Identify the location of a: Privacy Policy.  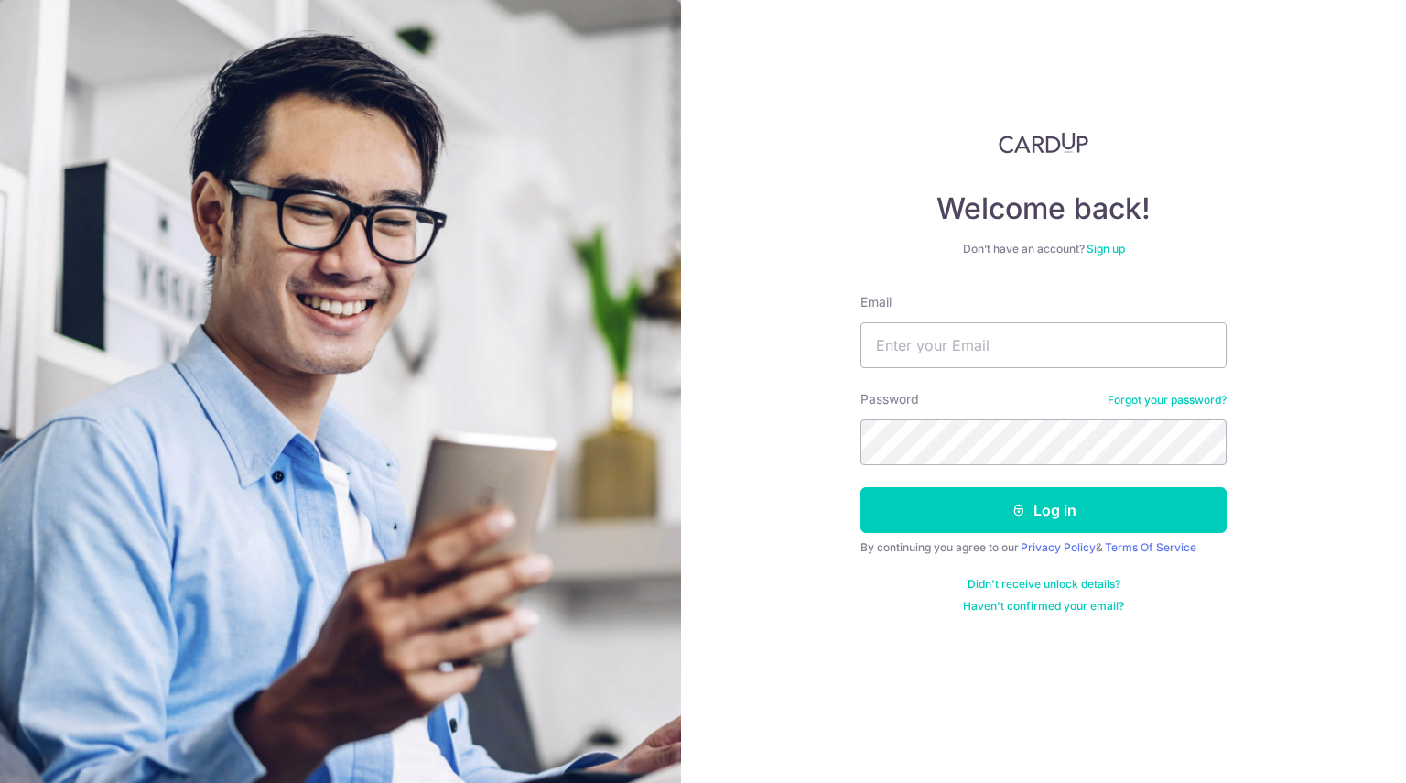
(1058, 546).